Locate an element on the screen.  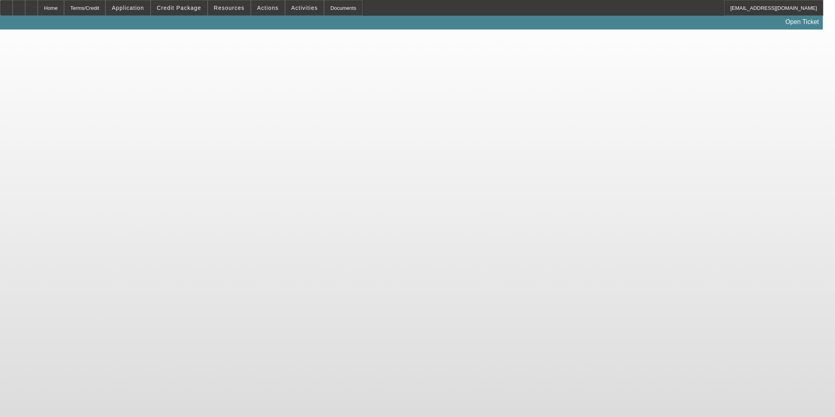
a: Open Ticket is located at coordinates (802, 22).